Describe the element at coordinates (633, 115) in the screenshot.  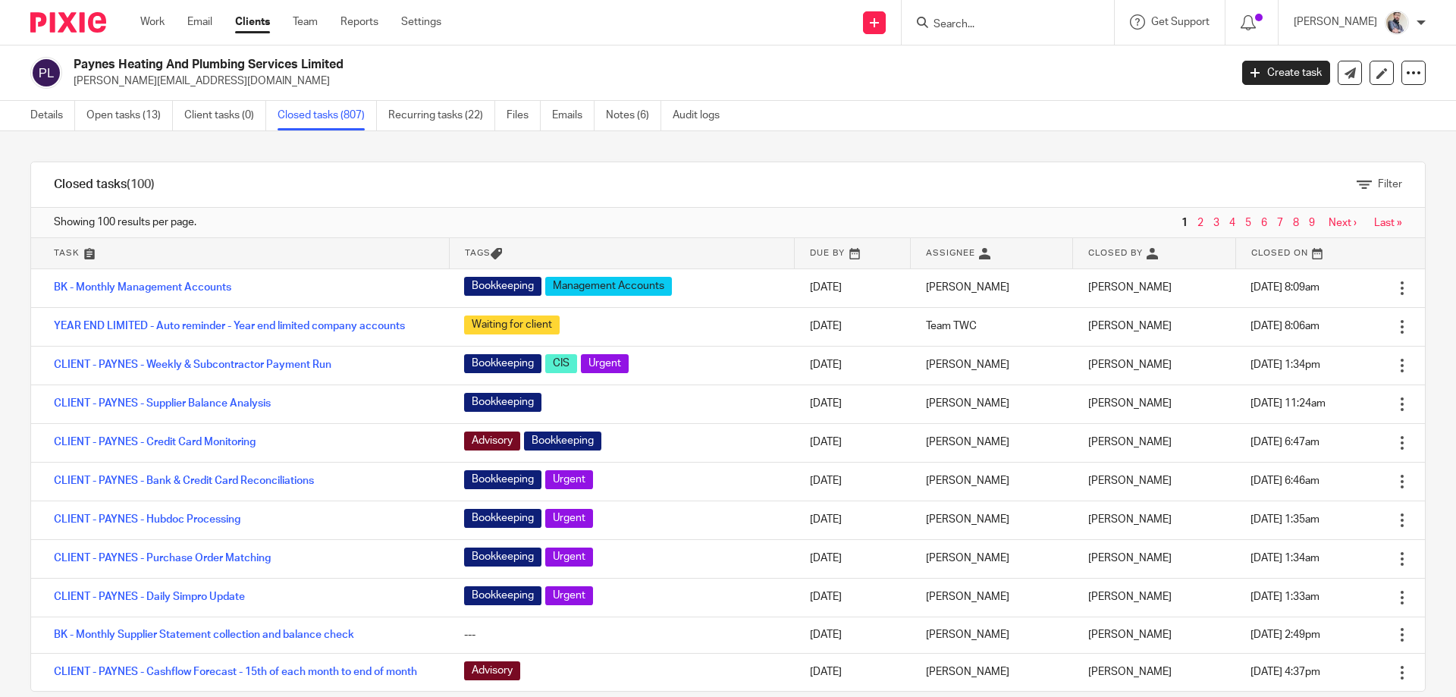
I see `a: Notes (6)` at that location.